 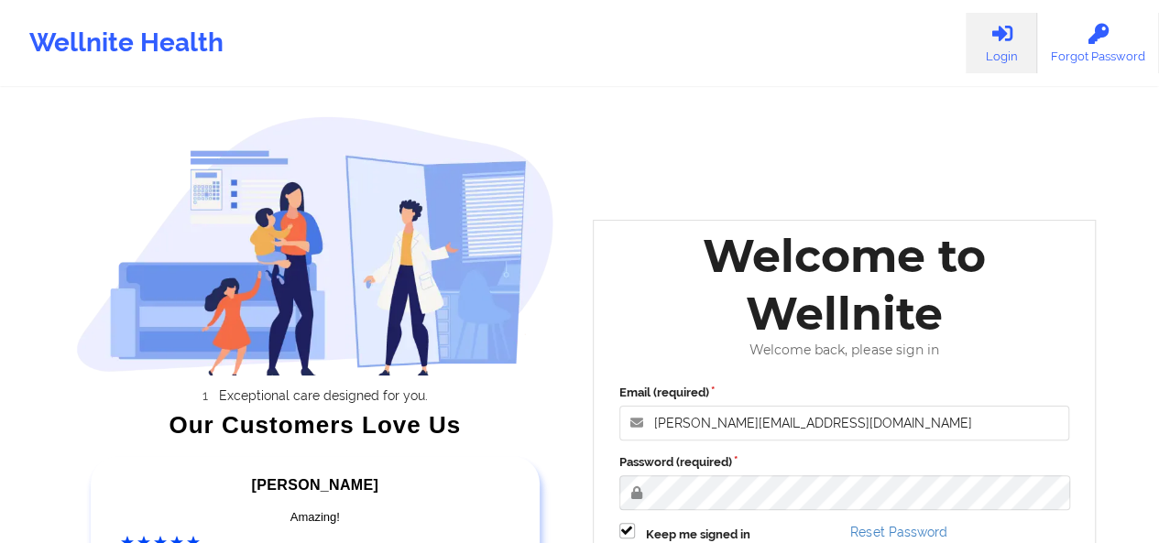 I want to click on div: Amazing!, so click(x=315, y=517).